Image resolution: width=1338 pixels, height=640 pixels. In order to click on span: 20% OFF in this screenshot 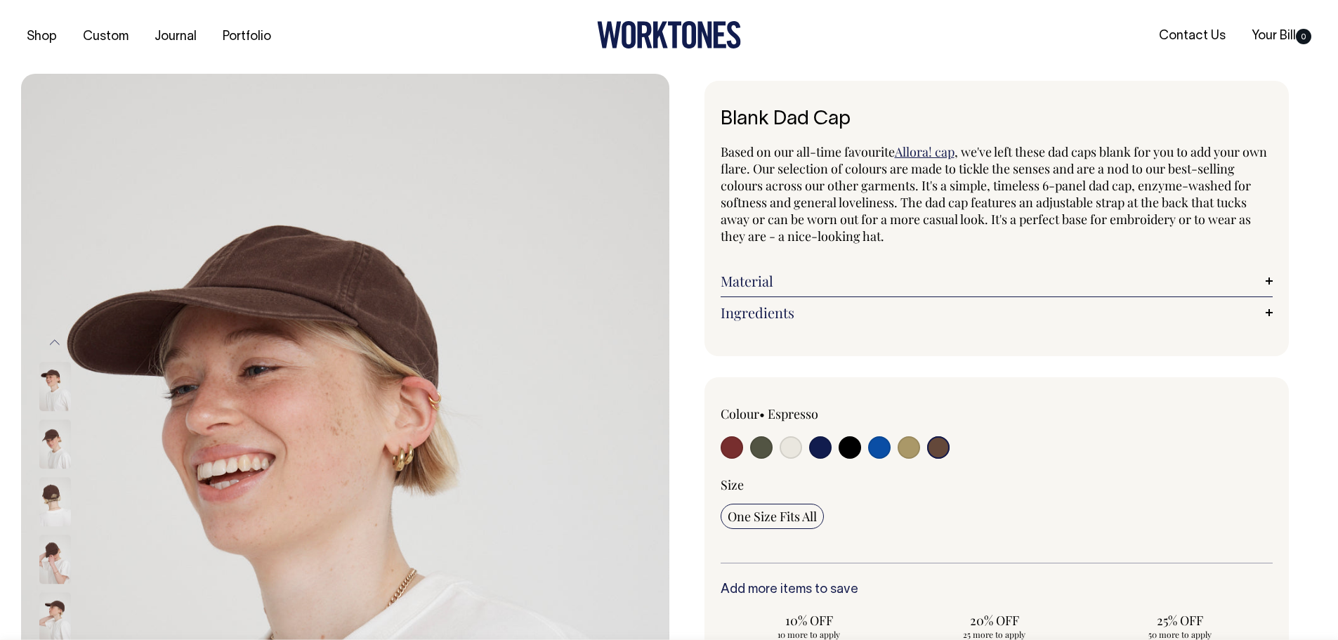, I will do `click(995, 620)`.